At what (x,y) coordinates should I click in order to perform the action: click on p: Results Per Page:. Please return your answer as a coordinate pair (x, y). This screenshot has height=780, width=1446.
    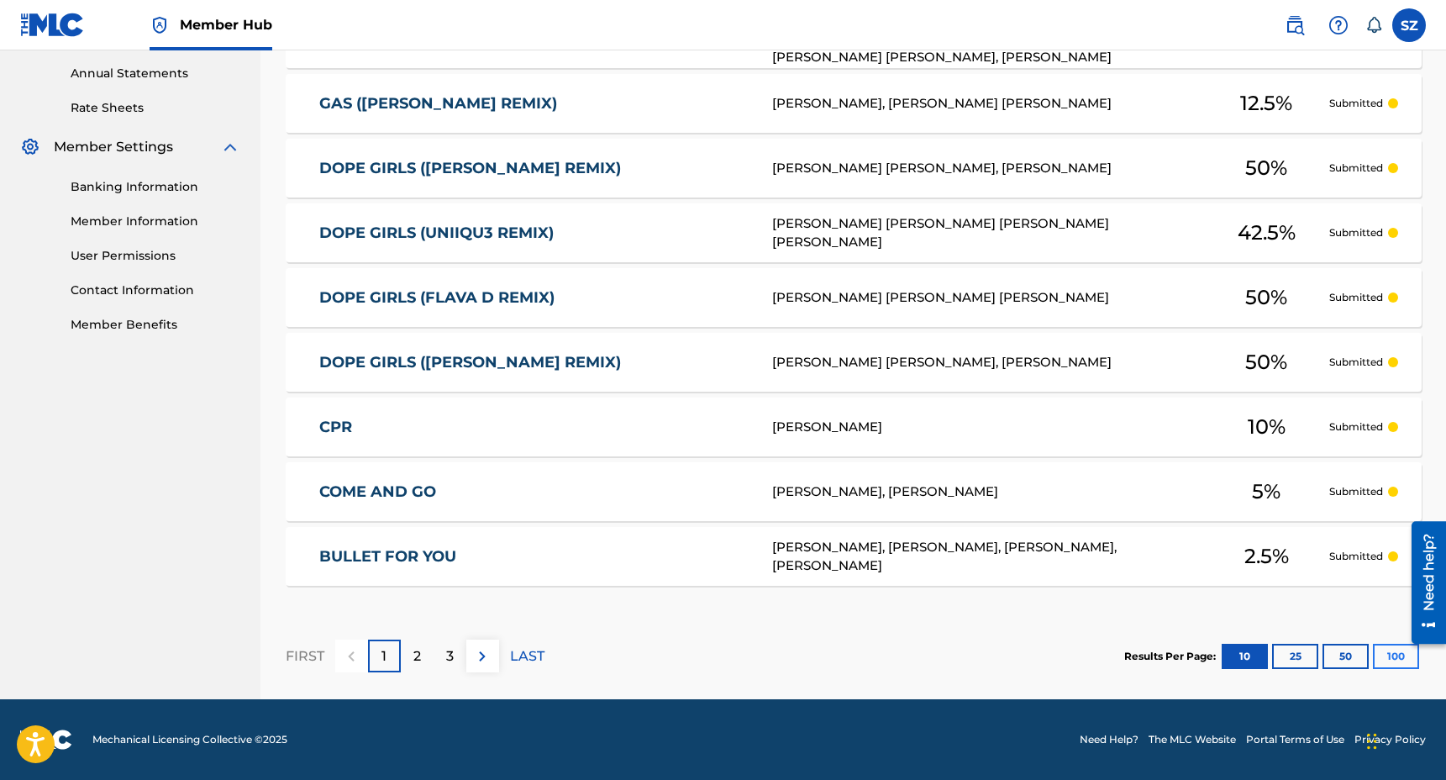
    Looking at the image, I should click on (1172, 656).